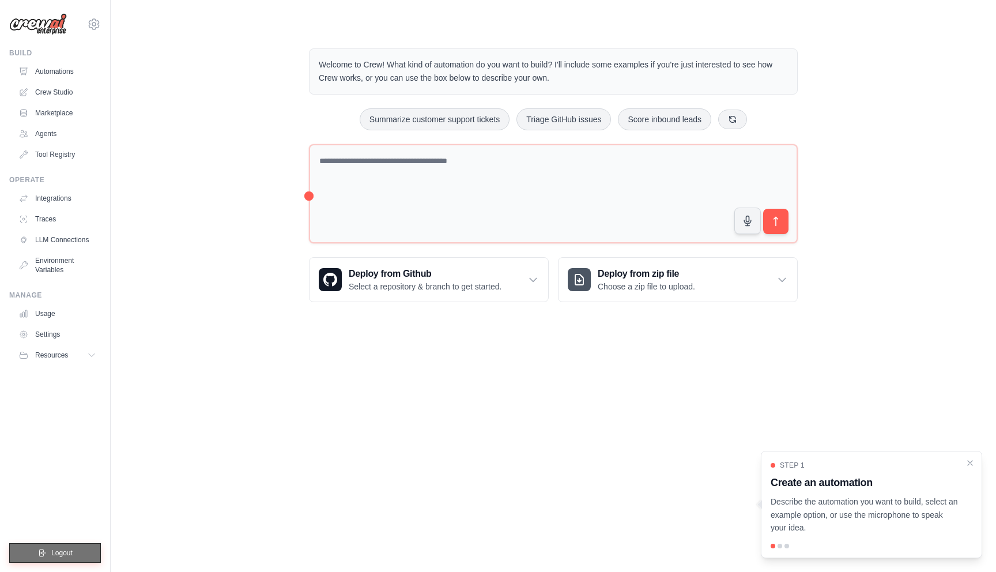  Describe the element at coordinates (57, 265) in the screenshot. I see `a: Environment Variables` at that location.